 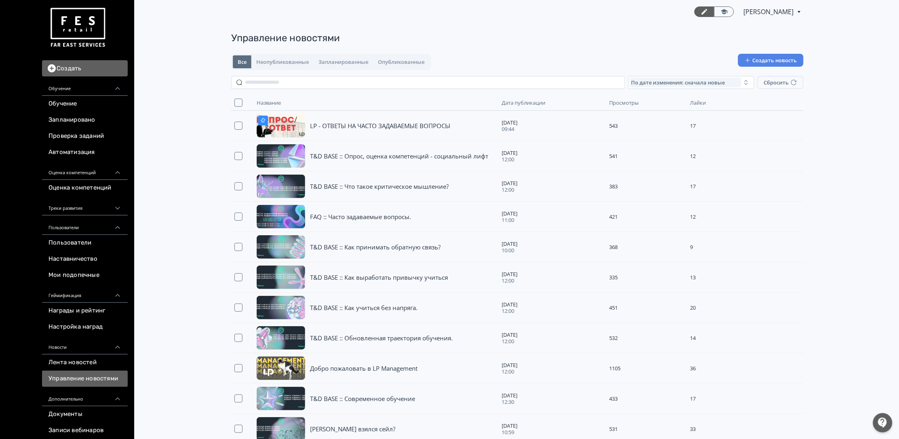 What do you see at coordinates (85, 379) in the screenshot?
I see `a: Управление новостями` at bounding box center [85, 379].